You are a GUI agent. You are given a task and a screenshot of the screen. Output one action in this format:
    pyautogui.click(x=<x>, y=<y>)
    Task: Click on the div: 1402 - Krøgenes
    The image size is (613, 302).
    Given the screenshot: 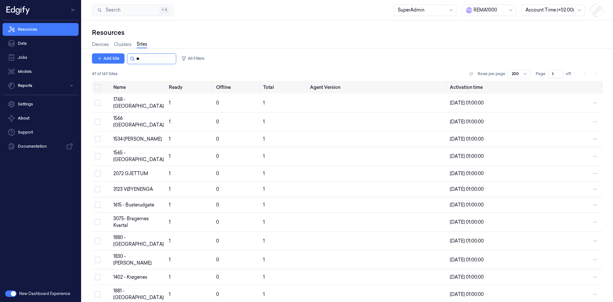 What is the action you would take?
    pyautogui.click(x=138, y=277)
    